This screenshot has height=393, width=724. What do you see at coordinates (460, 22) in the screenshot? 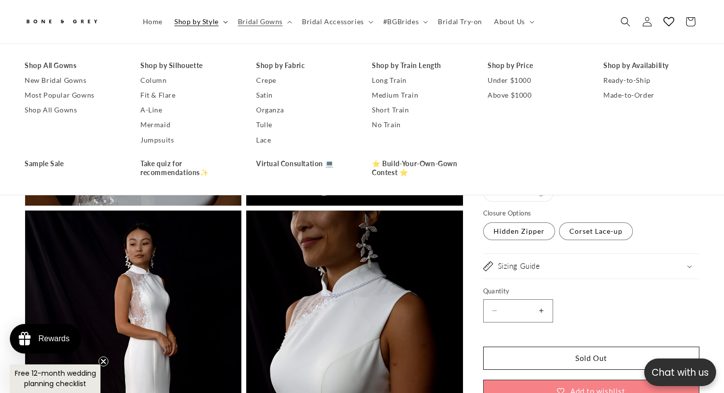
I see `span: Bridal Try-on` at bounding box center [460, 22].